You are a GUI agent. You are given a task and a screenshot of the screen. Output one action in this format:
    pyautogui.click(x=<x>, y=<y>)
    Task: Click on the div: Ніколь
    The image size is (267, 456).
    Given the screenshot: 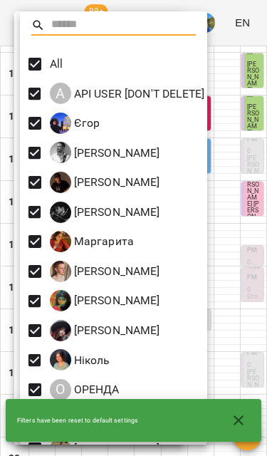 What is the action you would take?
    pyautogui.click(x=80, y=360)
    